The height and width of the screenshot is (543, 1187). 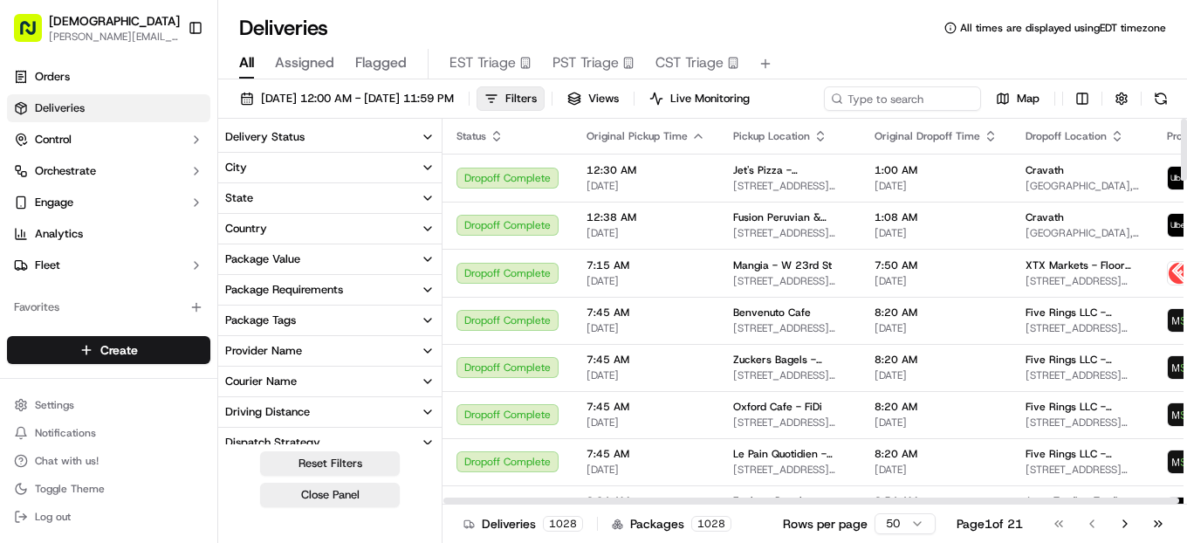 What do you see at coordinates (108, 517) in the screenshot?
I see `button: Log out` at bounding box center [108, 517].